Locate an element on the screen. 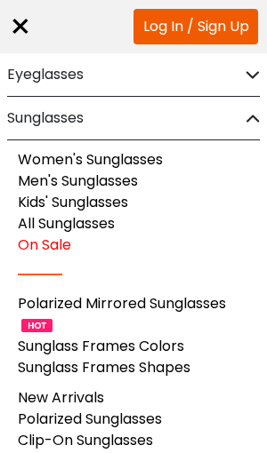  a: Polarized Mirrored Sunglasses is located at coordinates (122, 303).